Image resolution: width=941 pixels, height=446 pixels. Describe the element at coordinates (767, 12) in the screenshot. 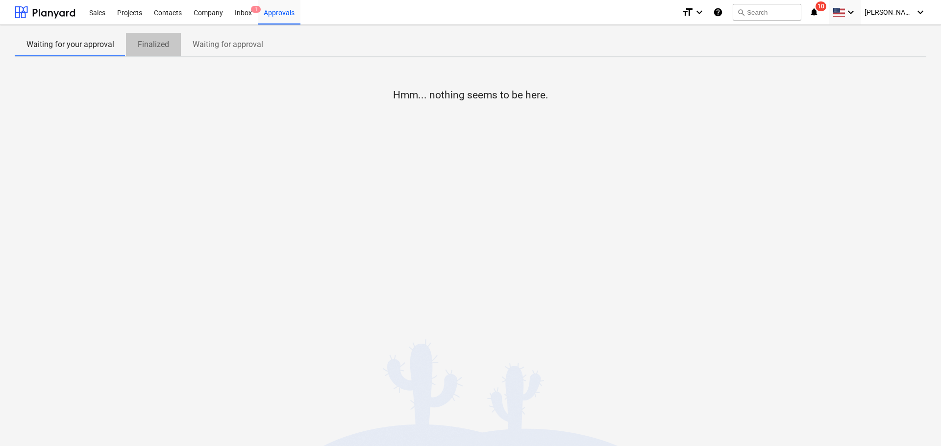

I see `button: Search` at that location.